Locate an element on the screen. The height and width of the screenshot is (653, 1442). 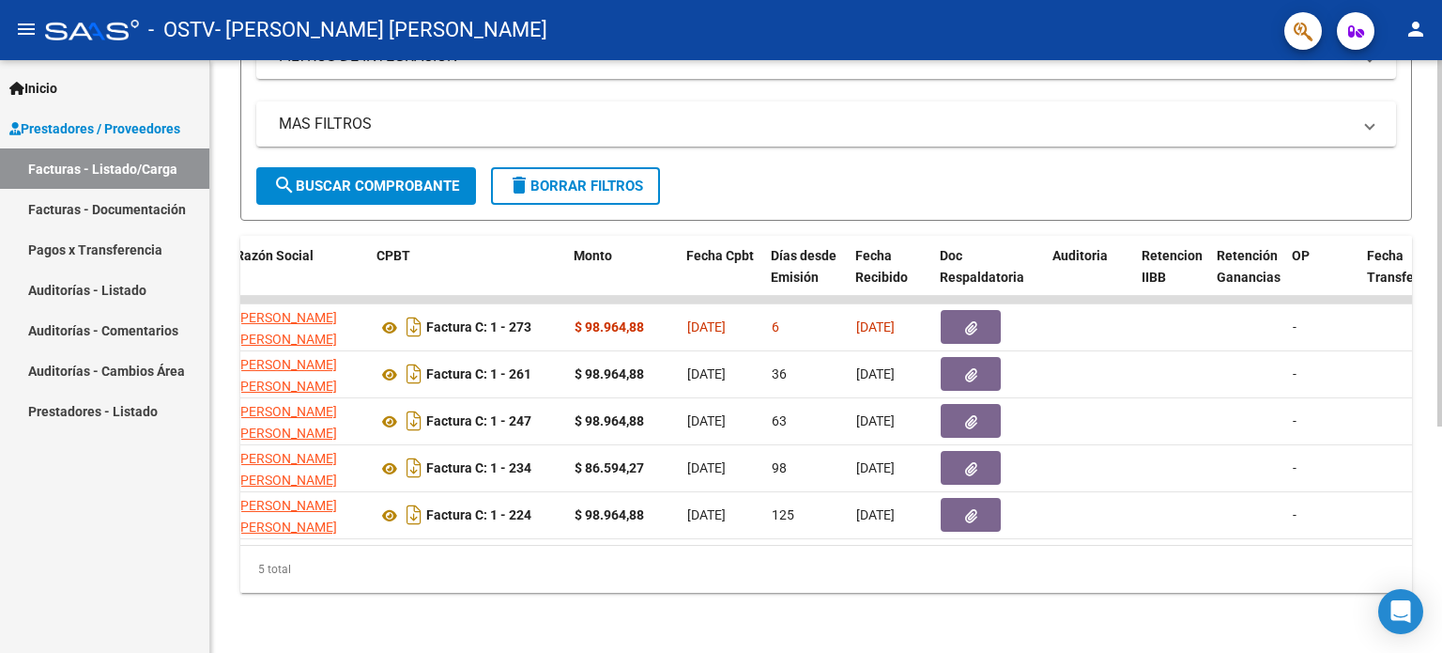
strong: Factura C: 1 - 273 is located at coordinates (479, 328).